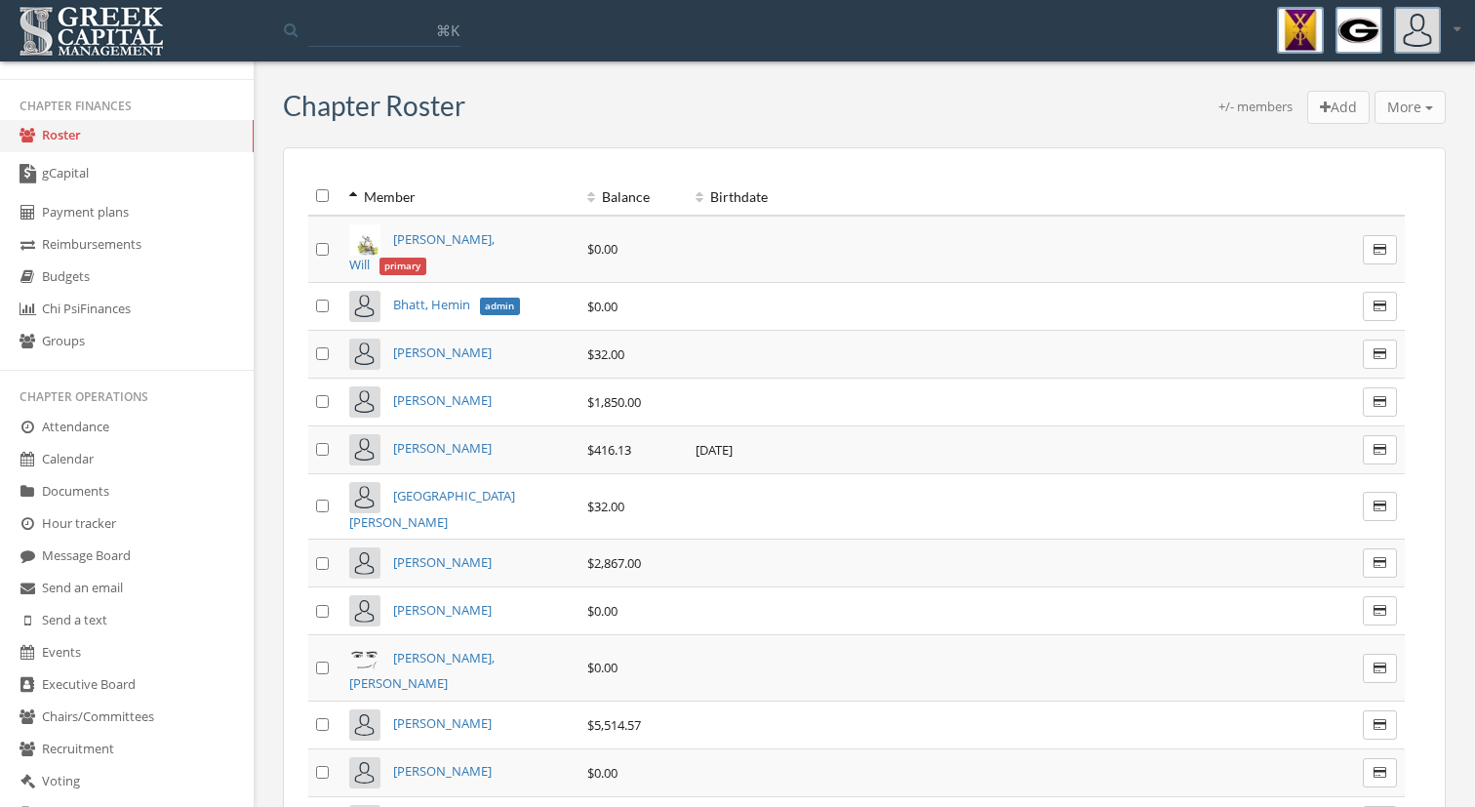 The height and width of the screenshot is (807, 1475). I want to click on a: Bhatt, Heminadmin, so click(457, 304).